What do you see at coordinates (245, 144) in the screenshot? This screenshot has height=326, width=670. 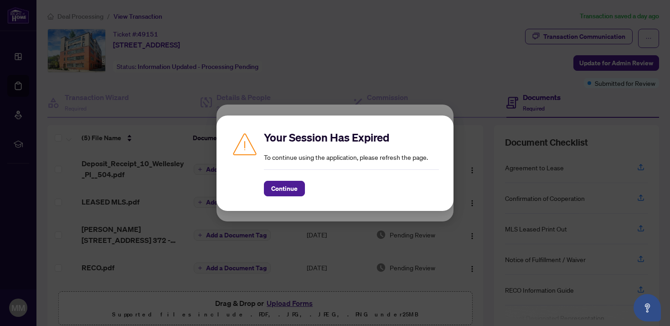 I see `img: Caution icon` at bounding box center [245, 144].